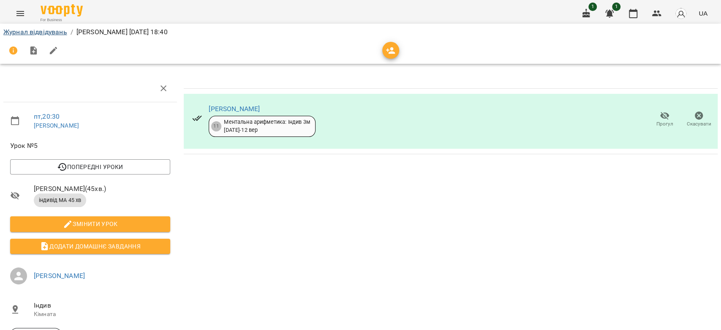 The height and width of the screenshot is (330, 721). I want to click on span: Скасувати, so click(699, 124).